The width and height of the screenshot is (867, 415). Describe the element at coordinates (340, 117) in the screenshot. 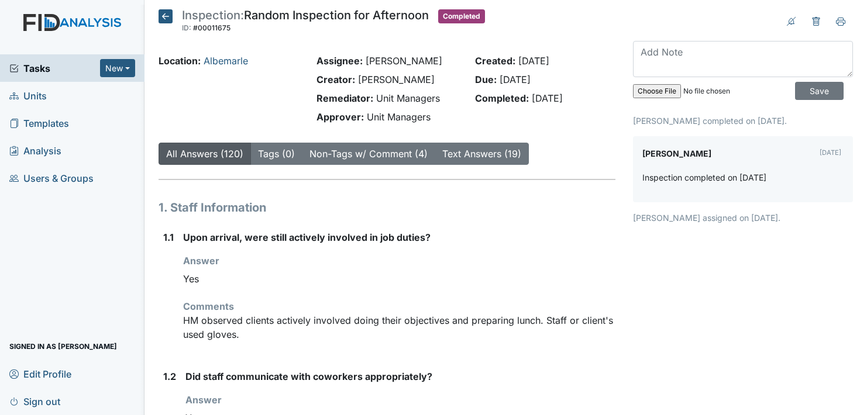

I see `strong: Approver:` at that location.